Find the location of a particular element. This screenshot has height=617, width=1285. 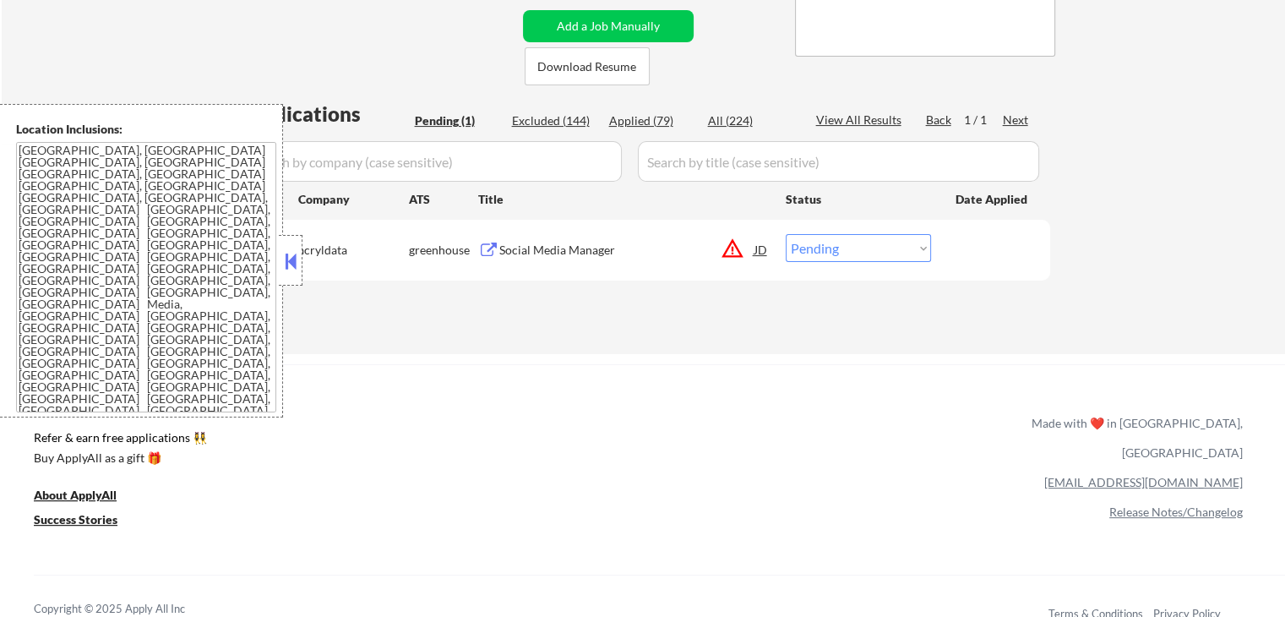

u: About ApplyAll is located at coordinates (75, 494).